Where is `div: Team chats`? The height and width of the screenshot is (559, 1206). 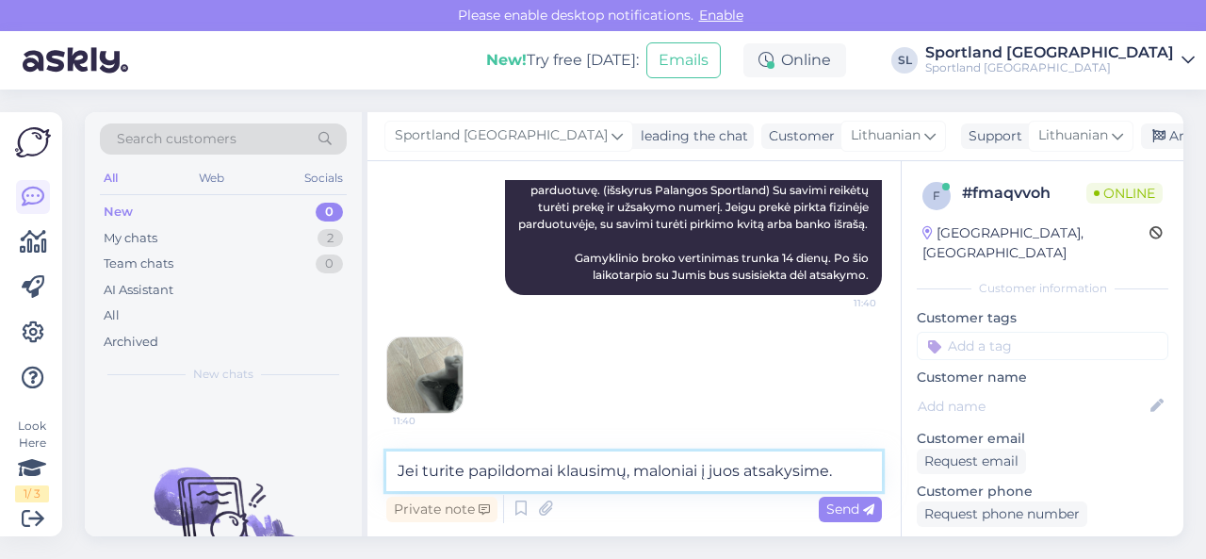 div: Team chats is located at coordinates (138, 264).